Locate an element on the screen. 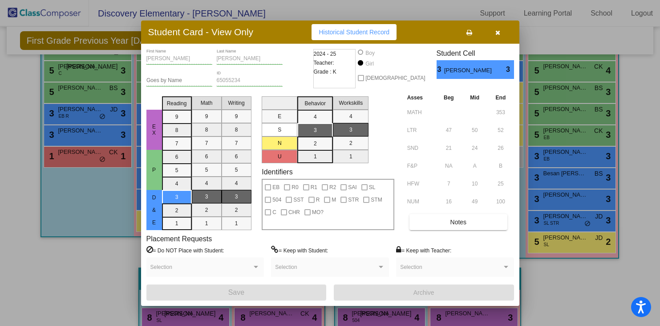  button: Save is located at coordinates (236, 292).